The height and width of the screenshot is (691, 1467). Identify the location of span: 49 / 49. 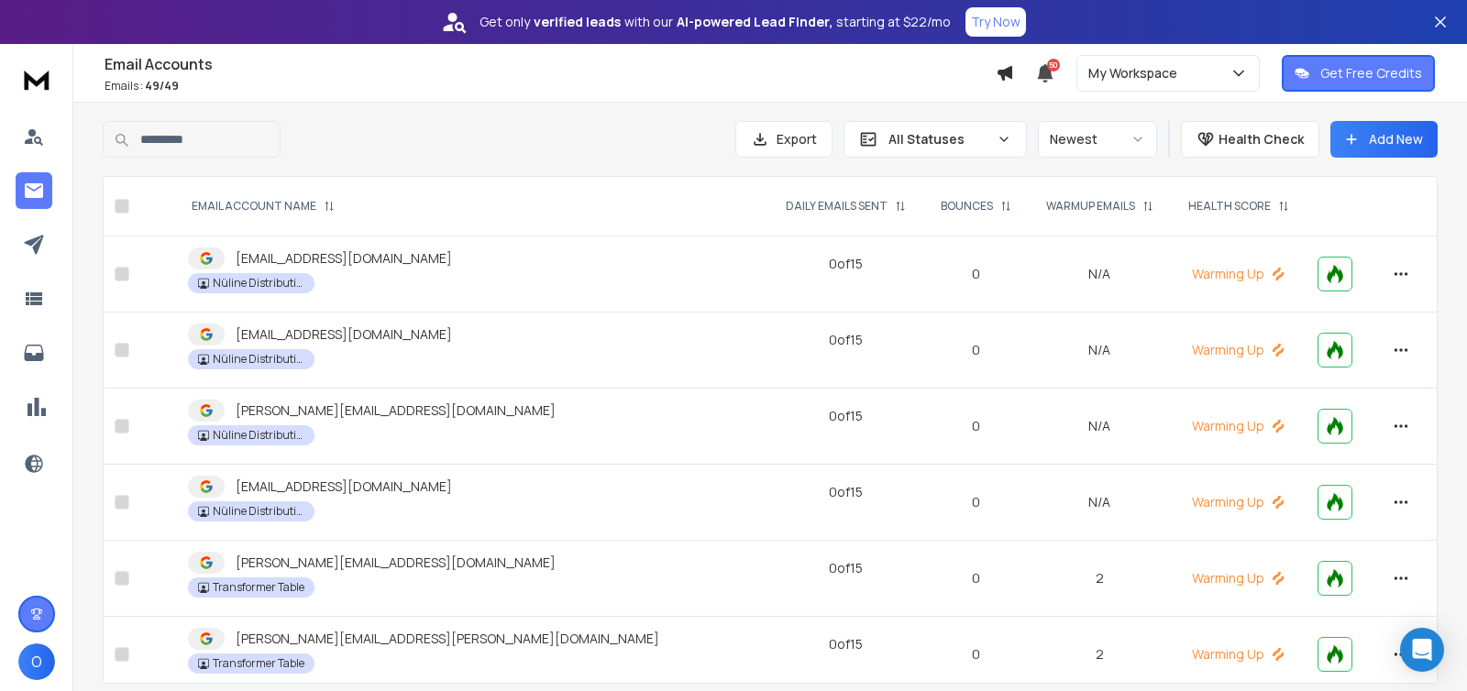
(161, 85).